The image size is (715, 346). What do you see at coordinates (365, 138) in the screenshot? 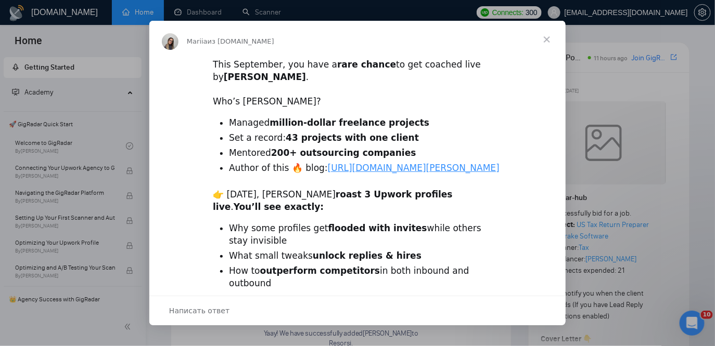
I see `li: Set a record:` at bounding box center [365, 138].